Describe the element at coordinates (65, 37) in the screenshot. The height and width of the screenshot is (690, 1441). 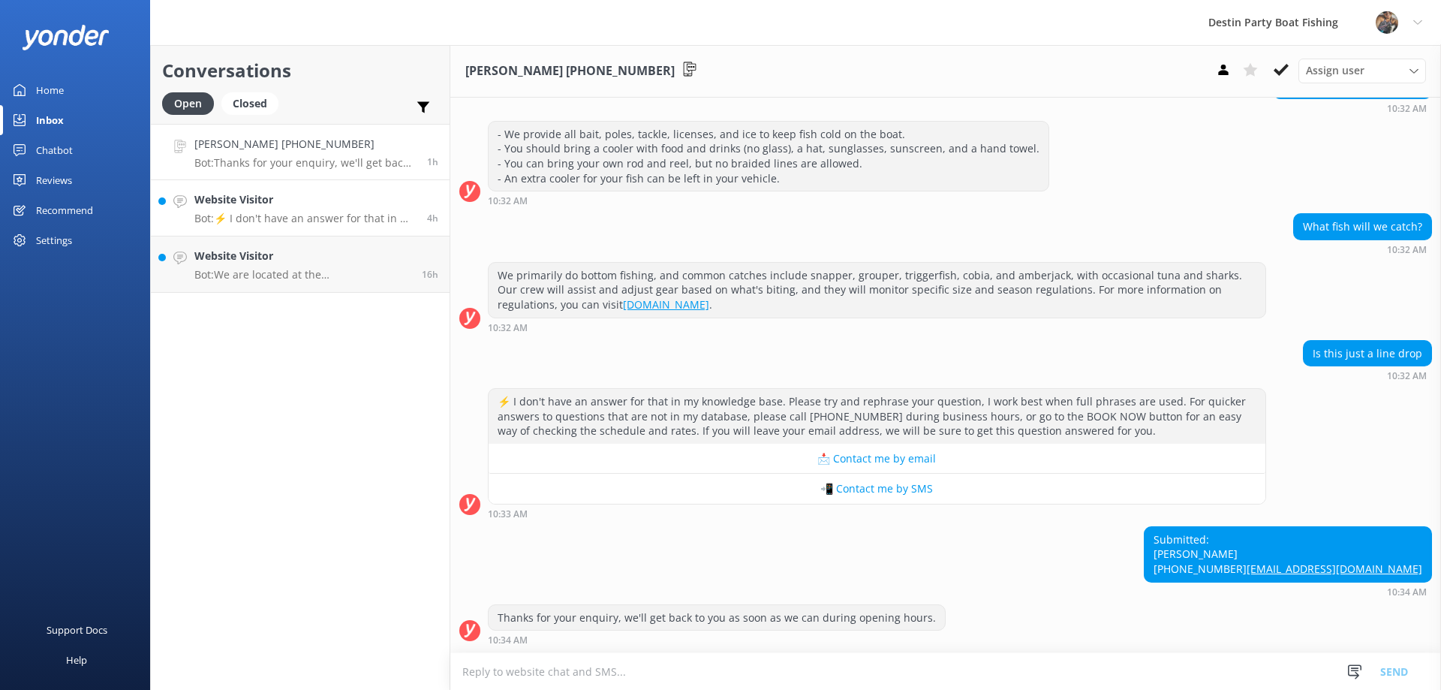
I see `img: yonder-white-logo.png` at that location.